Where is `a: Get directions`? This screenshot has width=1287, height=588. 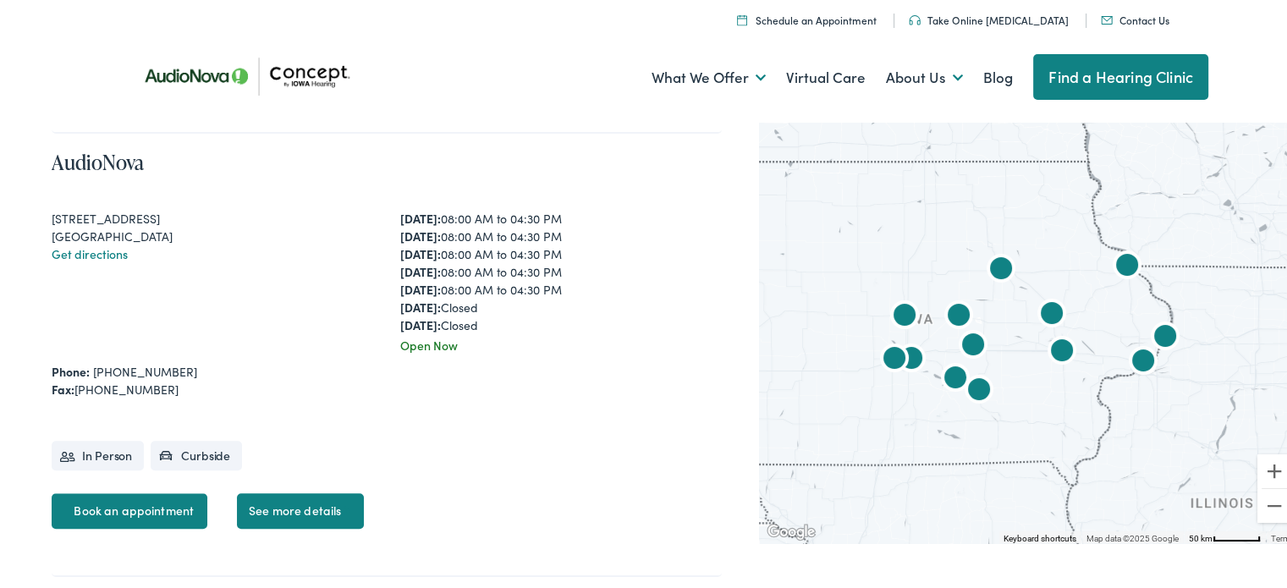 a: Get directions is located at coordinates (90, 251).